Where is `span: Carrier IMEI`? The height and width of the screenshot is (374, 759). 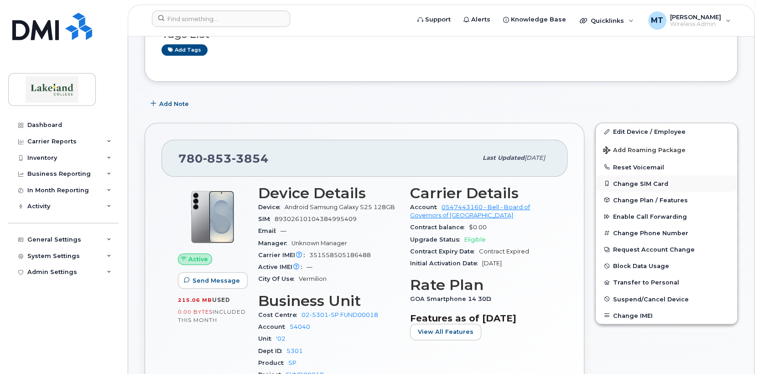 span: Carrier IMEI is located at coordinates (284, 255).